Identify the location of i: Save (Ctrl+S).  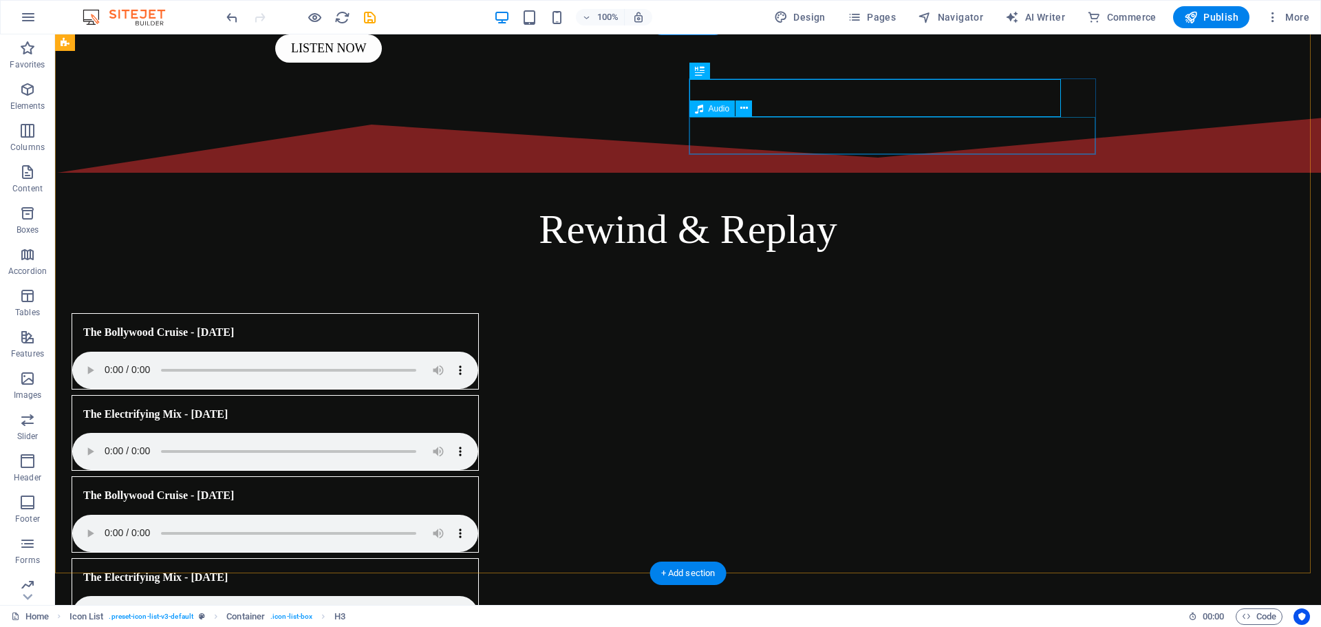
(370, 17).